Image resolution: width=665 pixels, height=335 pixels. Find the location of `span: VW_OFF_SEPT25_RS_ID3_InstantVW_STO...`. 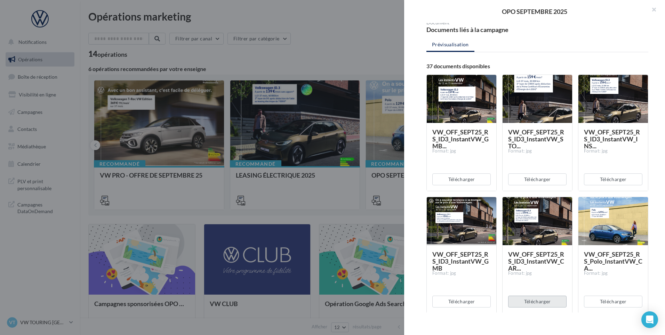

span: VW_OFF_SEPT25_RS_ID3_InstantVW_STO... is located at coordinates (536, 139).